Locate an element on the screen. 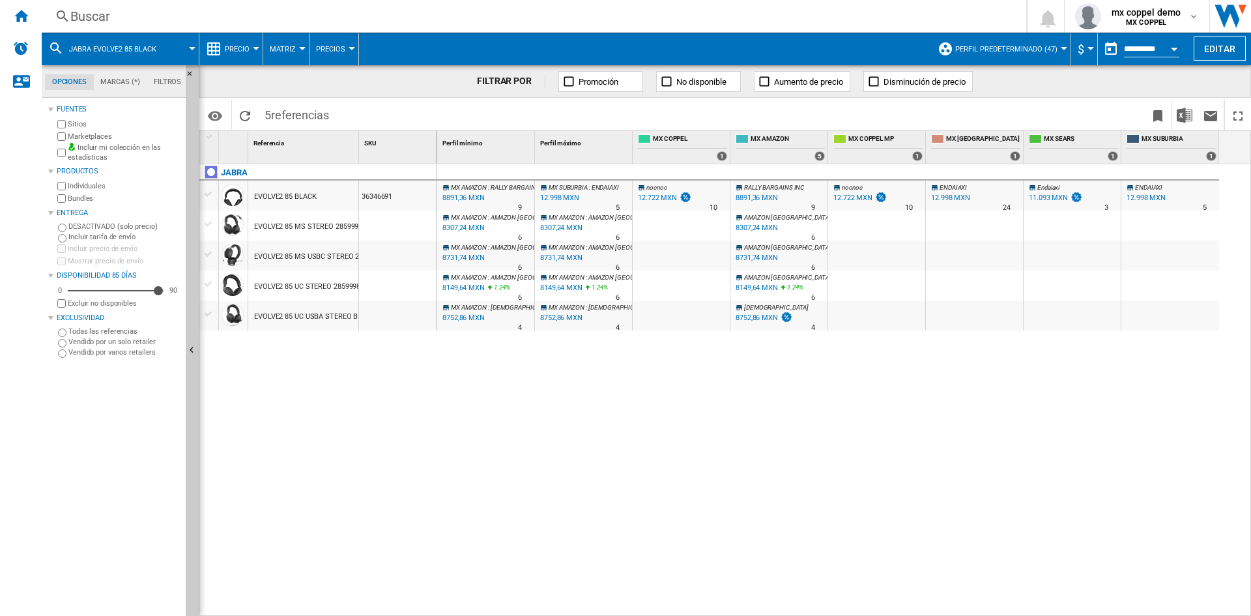 This screenshot has width=1251, height=616. img: mysite-bg-18x18.png is located at coordinates (72, 147).